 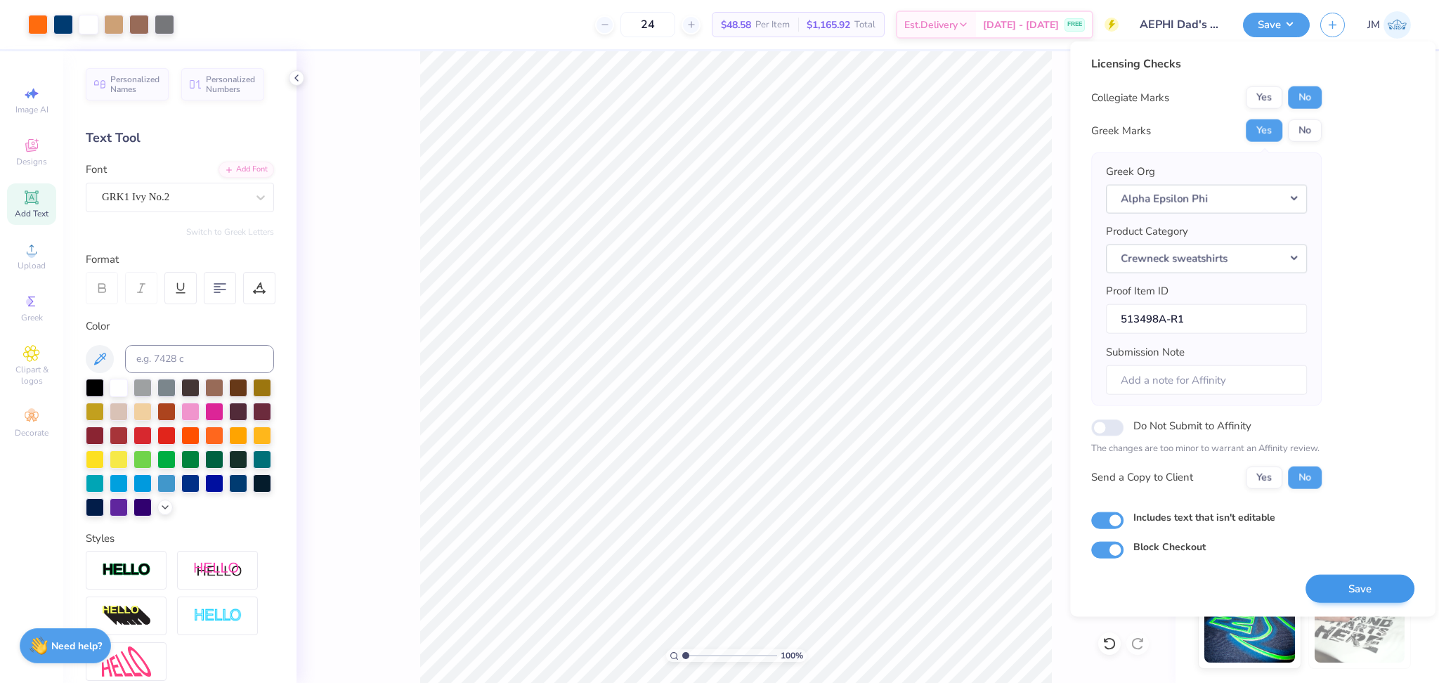 I want to click on img: Shadow, so click(x=218, y=570).